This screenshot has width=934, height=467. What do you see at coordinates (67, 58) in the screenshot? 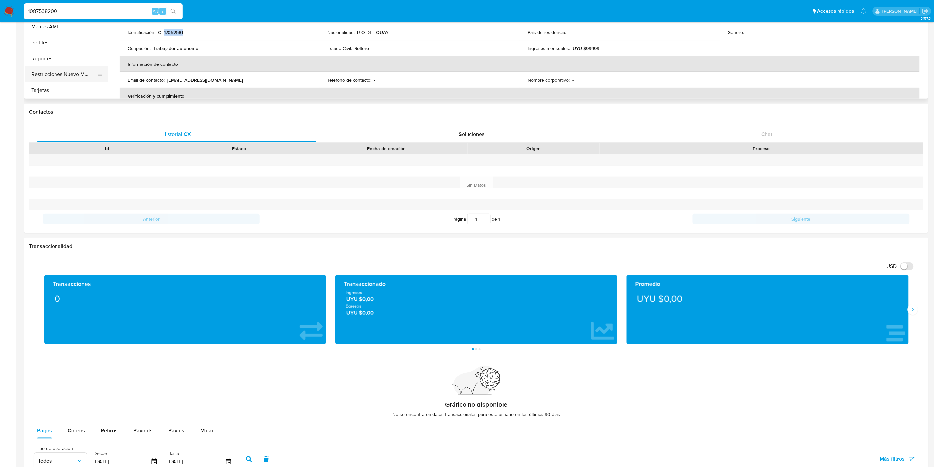
I see `button: Reportes` at bounding box center [67, 58].